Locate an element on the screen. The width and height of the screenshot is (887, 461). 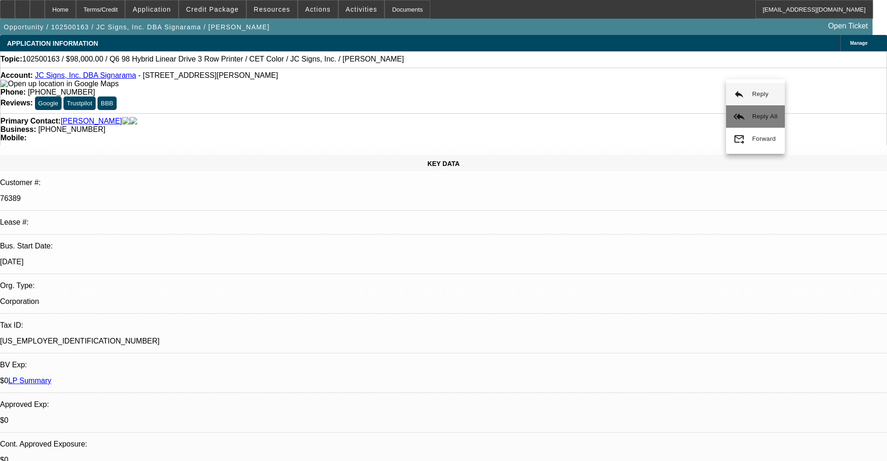
mat-icon: reply is located at coordinates (739, 94).